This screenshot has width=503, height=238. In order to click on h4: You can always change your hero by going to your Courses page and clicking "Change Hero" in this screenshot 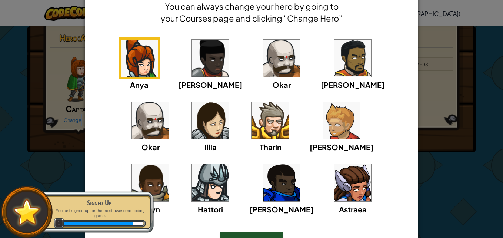, I will do `click(252, 12)`.